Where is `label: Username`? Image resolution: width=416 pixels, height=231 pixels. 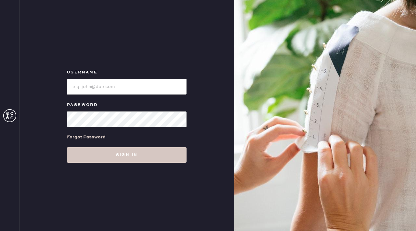
label: Username is located at coordinates (127, 72).